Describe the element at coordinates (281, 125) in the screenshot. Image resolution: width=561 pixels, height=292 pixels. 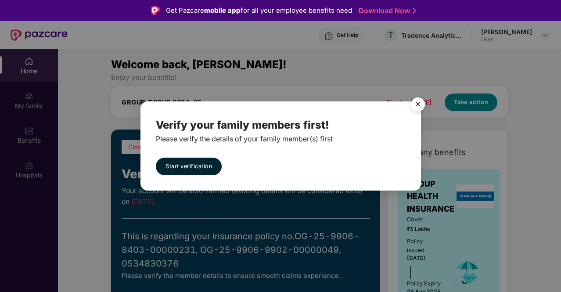
I see `div: Verify your family members first!` at that location.